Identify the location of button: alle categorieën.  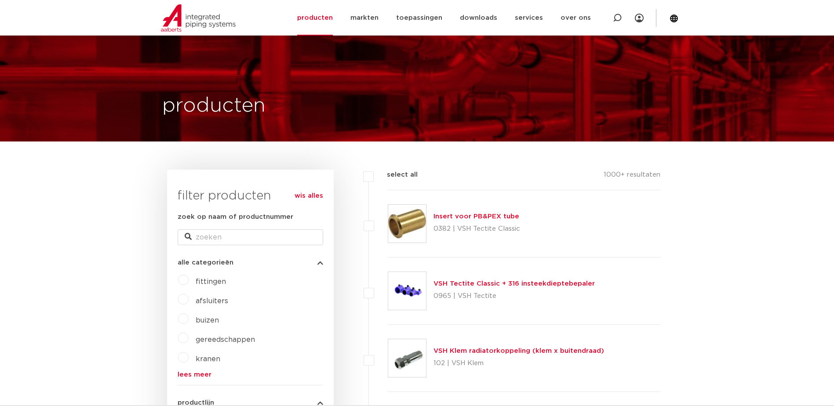
(250, 263).